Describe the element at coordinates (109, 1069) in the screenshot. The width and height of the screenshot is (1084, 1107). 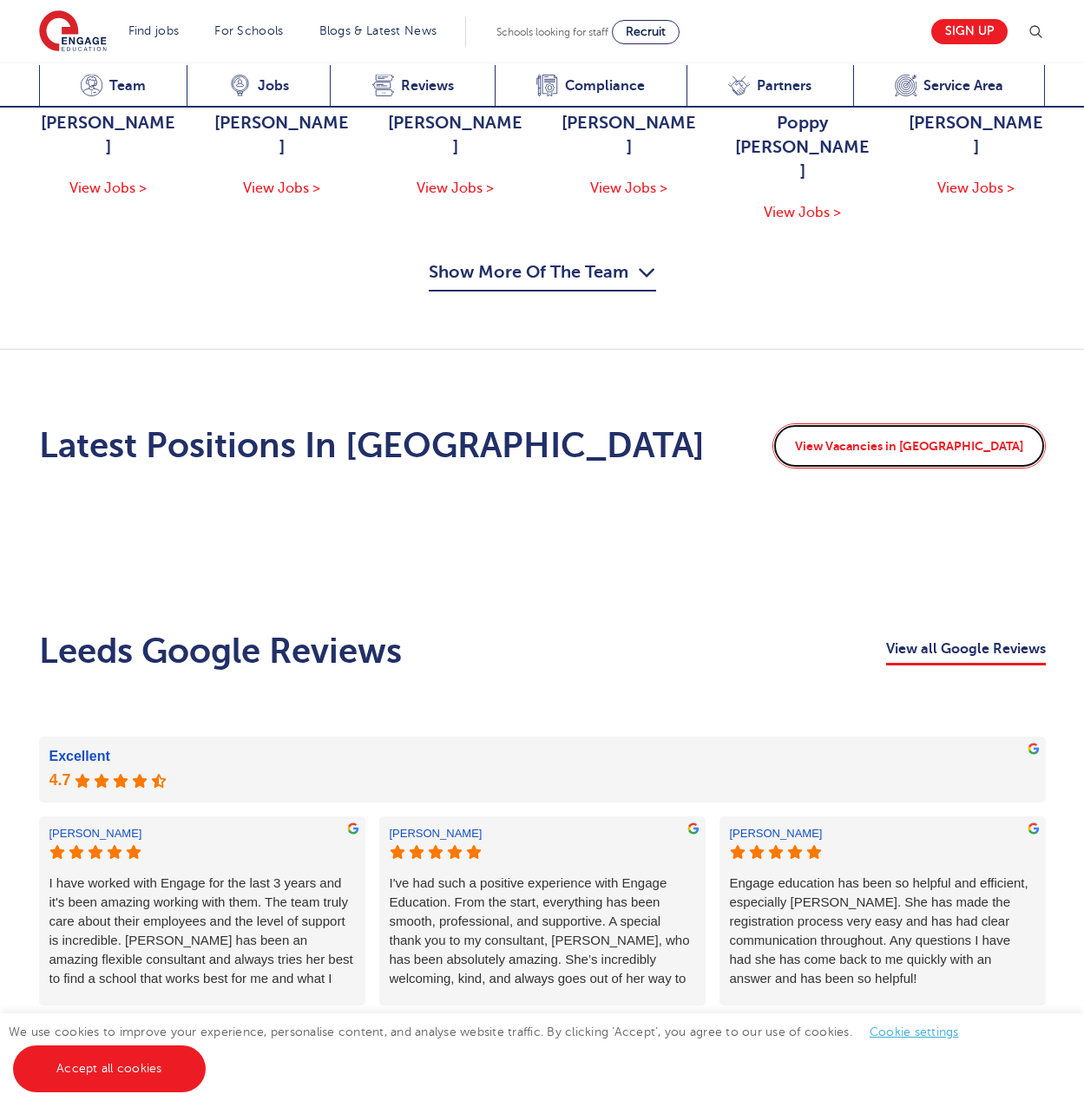
I see `a: Accept all cookies` at that location.